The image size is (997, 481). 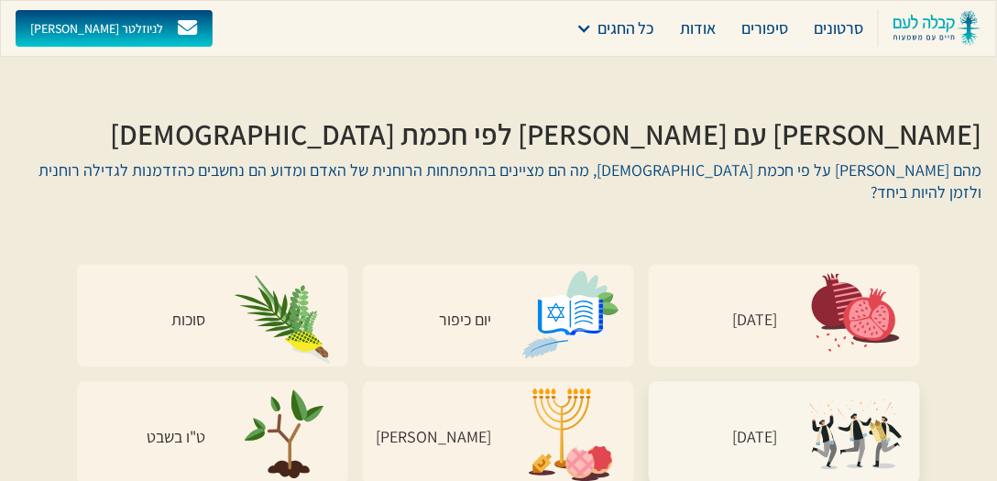 What do you see at coordinates (839, 28) in the screenshot?
I see `div: סרטונים` at bounding box center [839, 28].